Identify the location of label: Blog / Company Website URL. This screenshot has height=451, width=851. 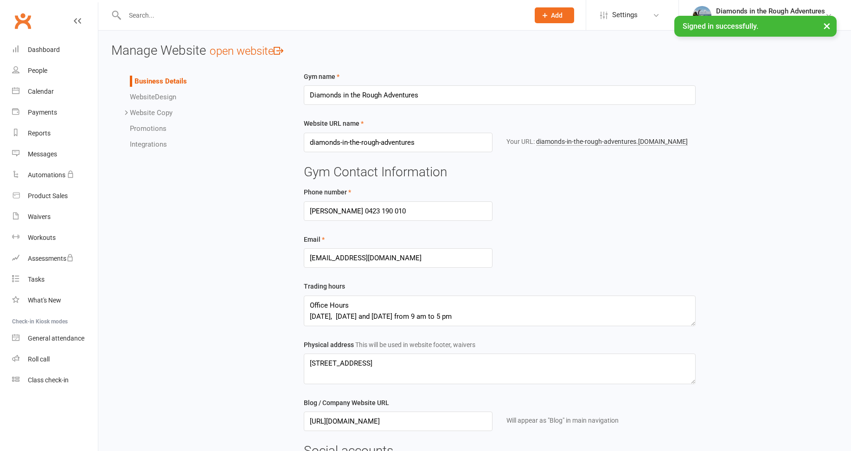
(346, 403).